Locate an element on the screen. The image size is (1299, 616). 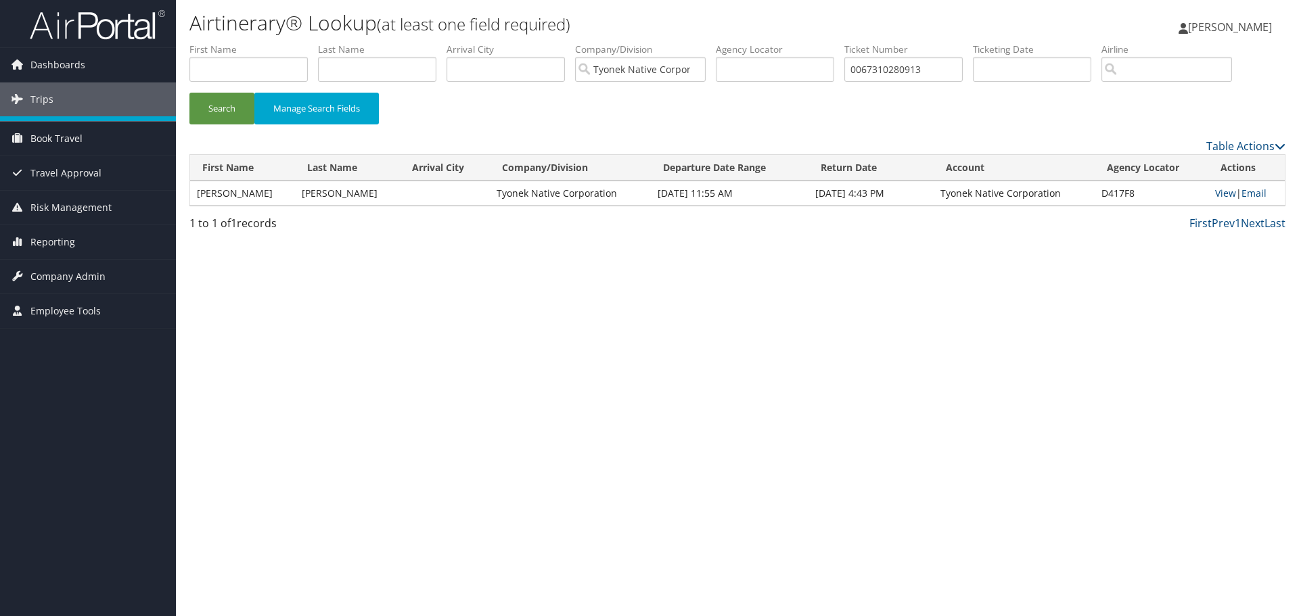
span: Employee Tools is located at coordinates (66, 311).